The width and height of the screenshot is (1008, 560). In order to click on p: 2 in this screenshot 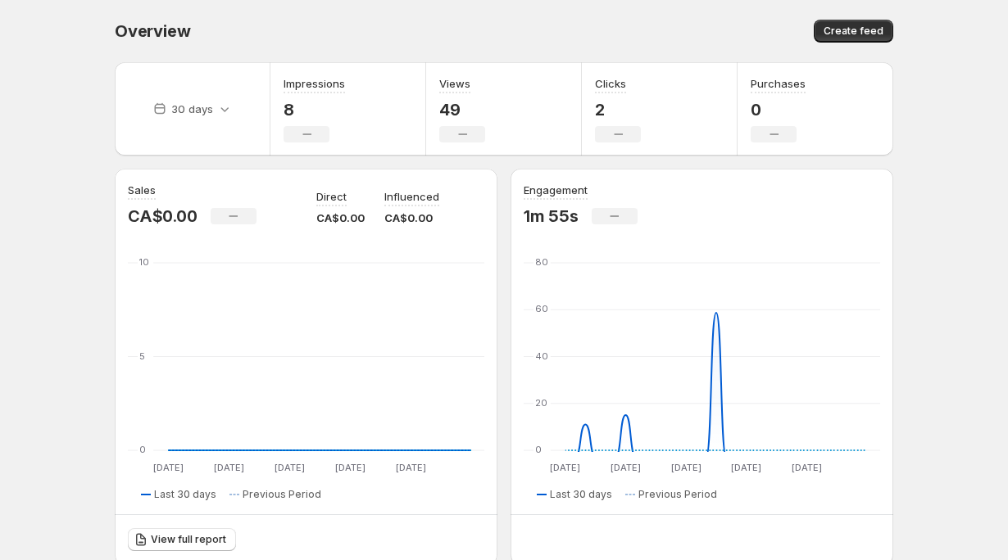, I will do `click(618, 110)`.